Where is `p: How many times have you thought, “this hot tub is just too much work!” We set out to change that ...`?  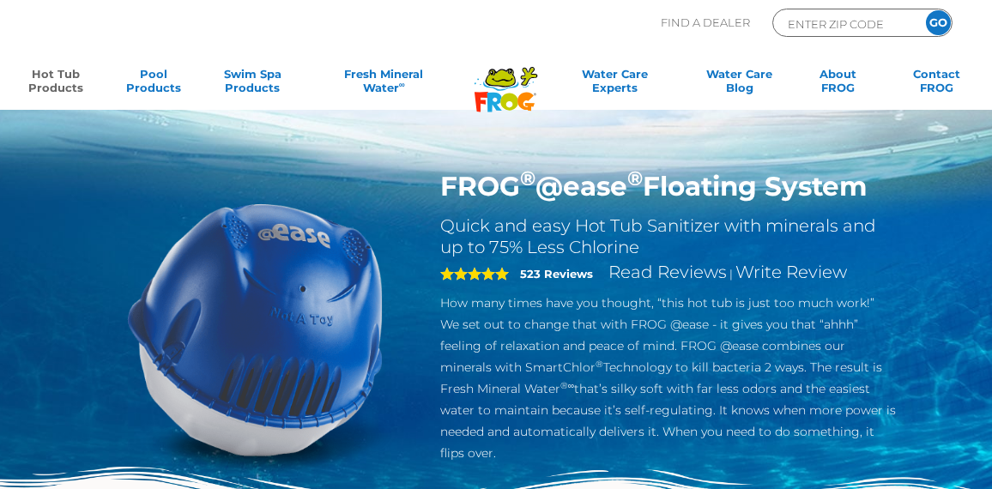 p: How many times have you thought, “this hot tub is just too much work!” We set out to change that ... is located at coordinates (668, 379).